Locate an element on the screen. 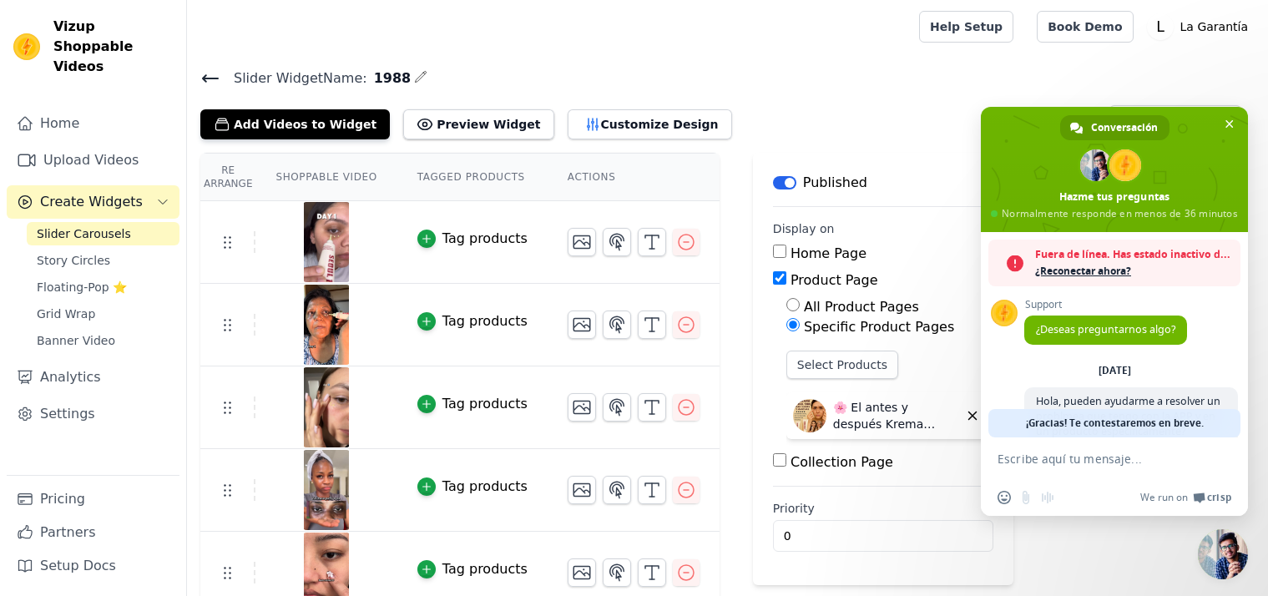 The height and width of the screenshot is (596, 1268). span: We run on is located at coordinates (1164, 498).